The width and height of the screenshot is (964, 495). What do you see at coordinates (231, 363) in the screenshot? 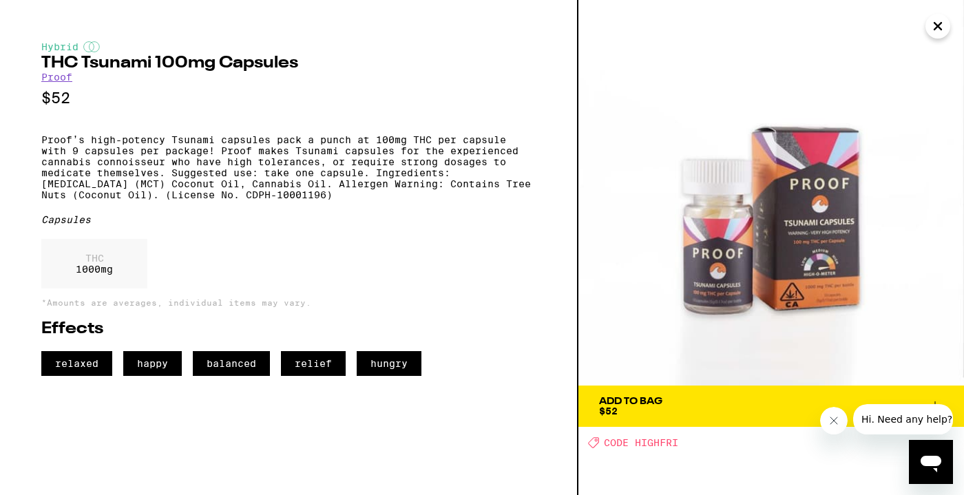
I see `span: balanced` at bounding box center [231, 363].